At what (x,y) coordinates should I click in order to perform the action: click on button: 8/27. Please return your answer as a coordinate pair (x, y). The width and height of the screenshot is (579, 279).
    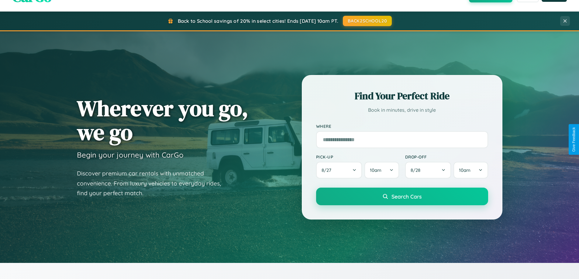
    Looking at the image, I should click on (339, 170).